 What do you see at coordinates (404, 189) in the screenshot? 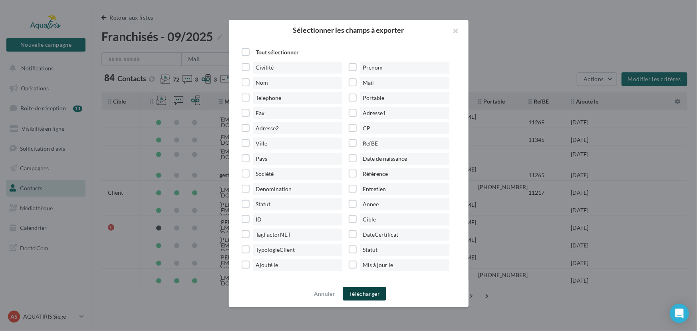
I see `span: Entretien` at bounding box center [404, 189].